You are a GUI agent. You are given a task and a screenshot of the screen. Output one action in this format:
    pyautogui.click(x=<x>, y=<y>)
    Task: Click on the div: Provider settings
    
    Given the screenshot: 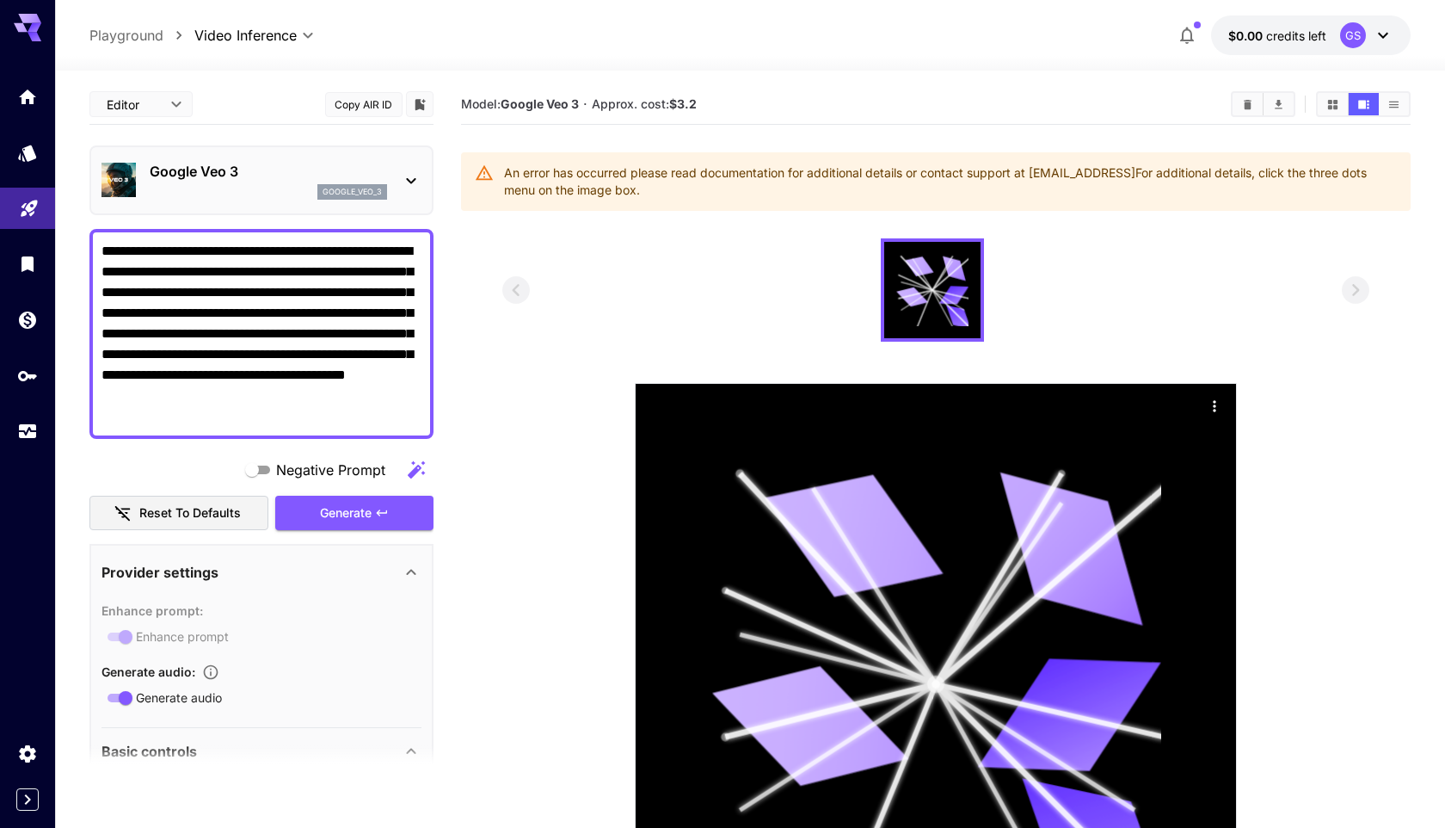 What is the action you would take?
    pyautogui.click(x=262, y=572)
    